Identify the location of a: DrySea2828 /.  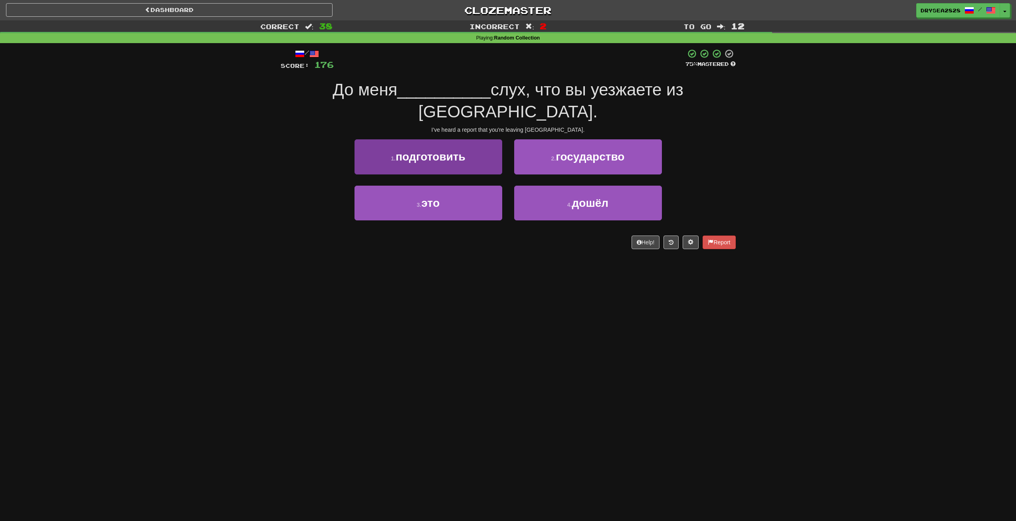
(958, 10).